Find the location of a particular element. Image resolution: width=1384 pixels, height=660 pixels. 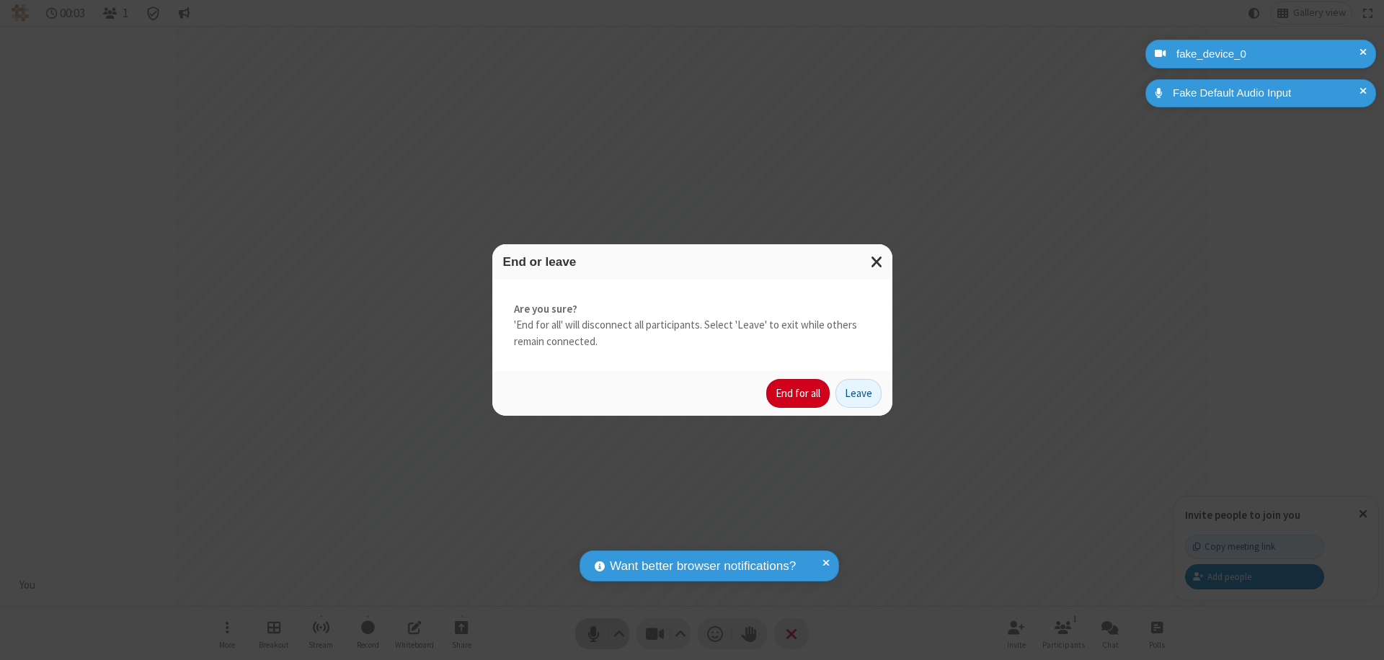

button: Leave is located at coordinates (858, 393).